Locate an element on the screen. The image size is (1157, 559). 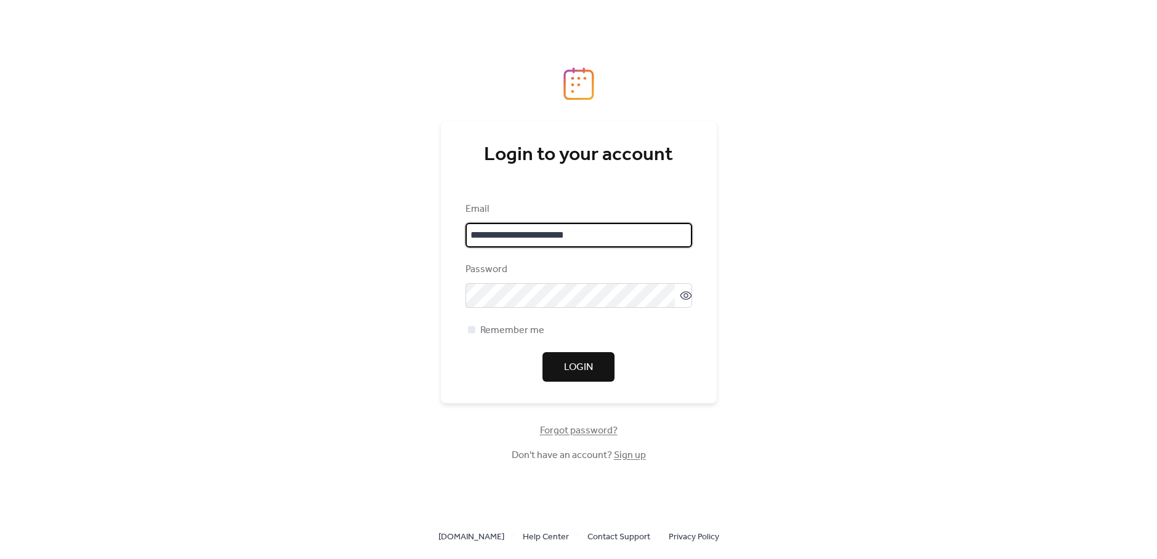
img: logo is located at coordinates (579, 84).